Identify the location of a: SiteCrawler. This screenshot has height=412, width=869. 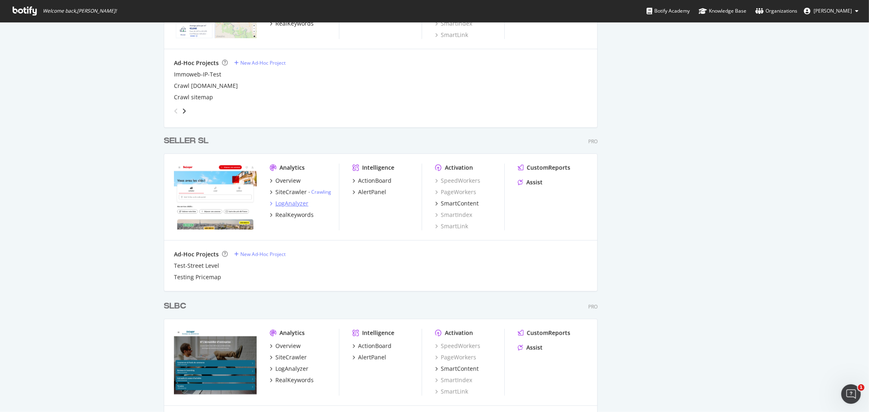
(288, 358).